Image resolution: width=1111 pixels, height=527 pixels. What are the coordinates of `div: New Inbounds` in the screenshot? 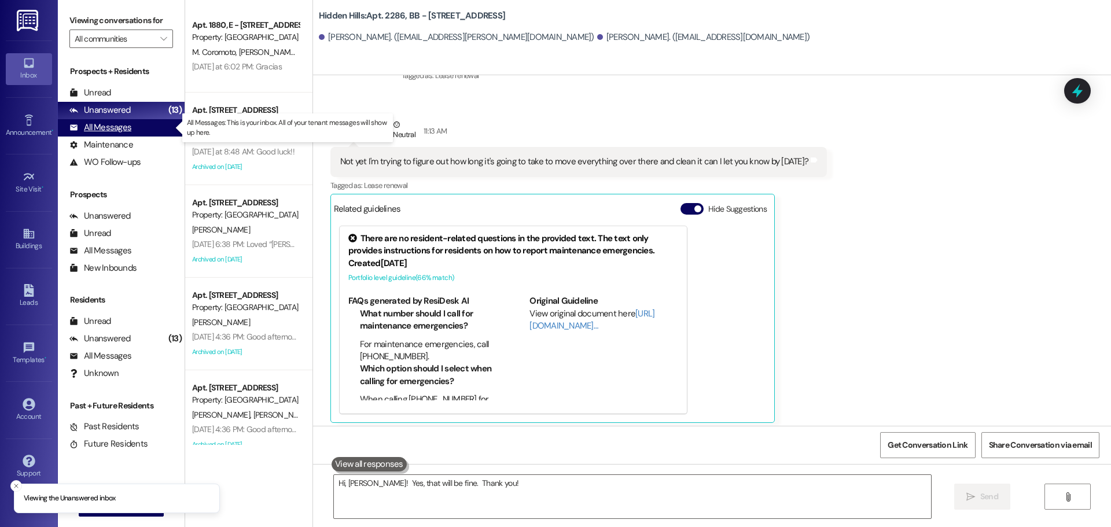 It's located at (103, 268).